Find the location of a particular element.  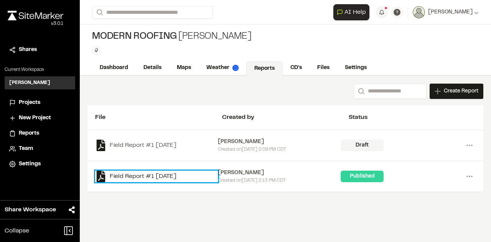

span: Settings is located at coordinates (30, 164).